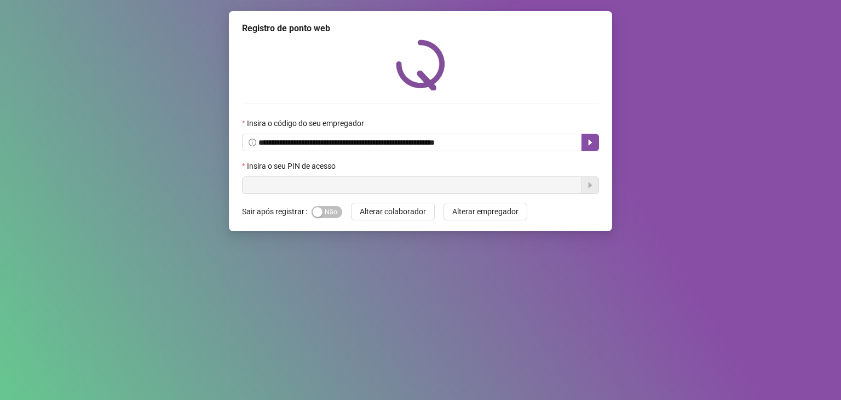 This screenshot has height=400, width=841. What do you see at coordinates (590, 142) in the screenshot?
I see `span: caret-right` at bounding box center [590, 142].